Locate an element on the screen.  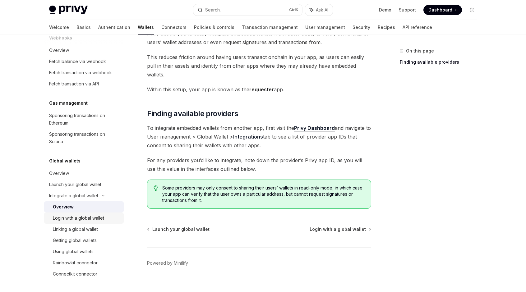
div: Using global wallets is located at coordinates (73, 252).